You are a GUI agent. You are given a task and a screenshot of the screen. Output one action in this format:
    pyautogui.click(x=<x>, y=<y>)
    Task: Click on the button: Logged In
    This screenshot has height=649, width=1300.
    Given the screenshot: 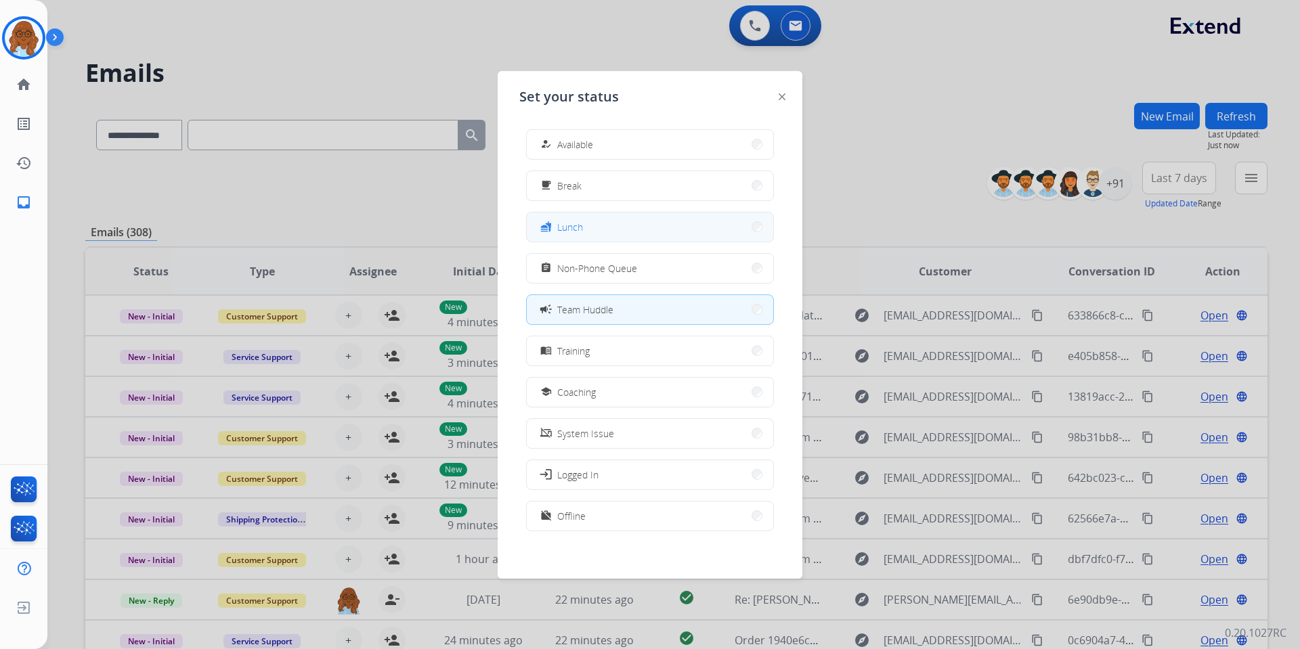 What is the action you would take?
    pyautogui.click(x=650, y=475)
    